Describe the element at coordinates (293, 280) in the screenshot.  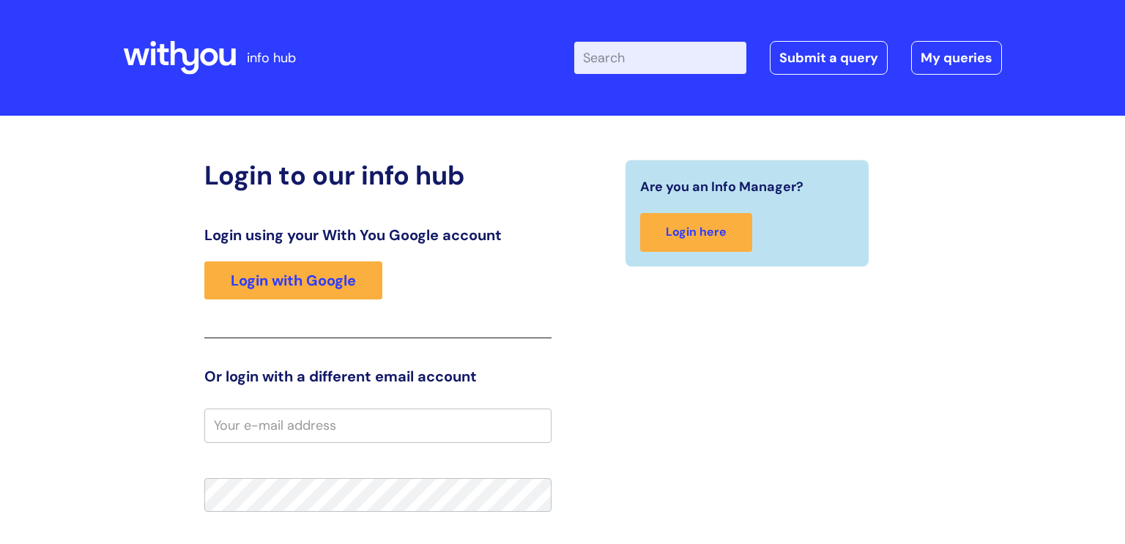
I see `a: Login with Google` at that location.